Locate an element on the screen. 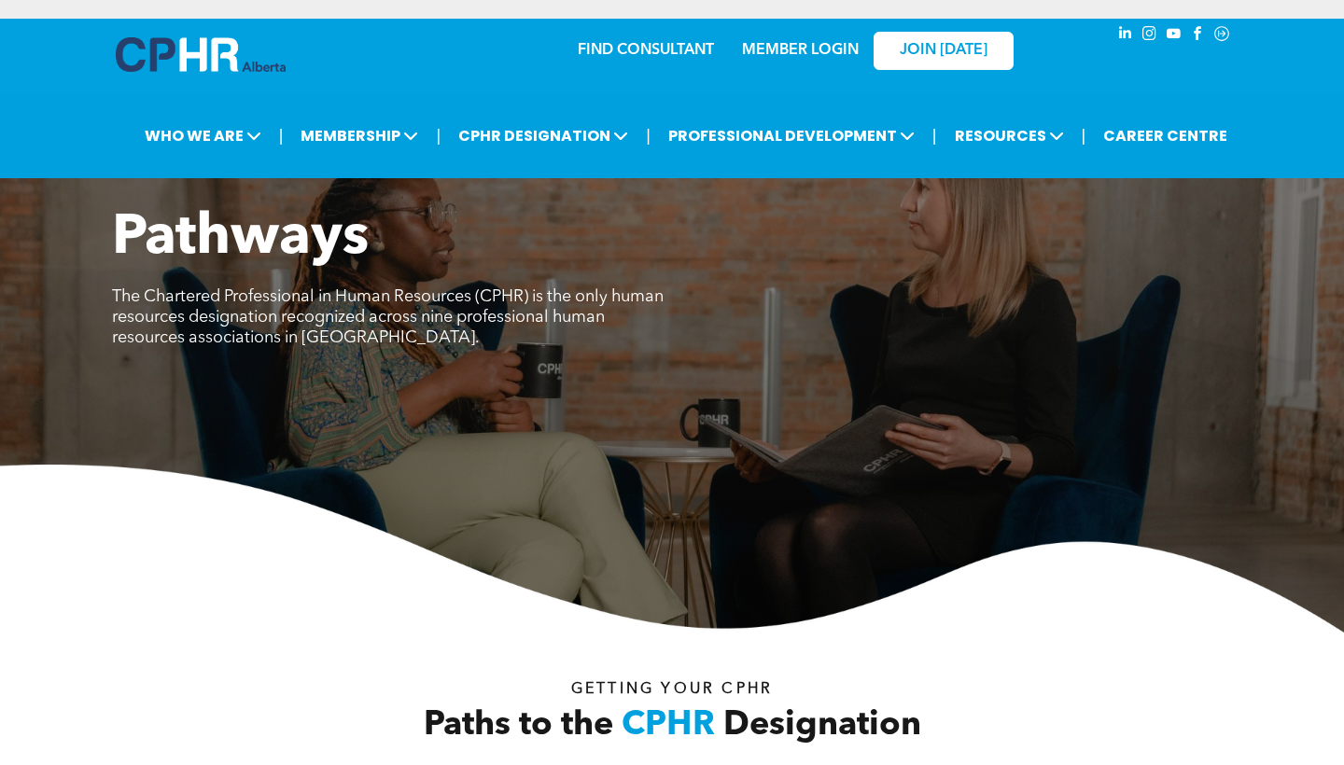 This screenshot has height=765, width=1344. img: A blue and white logo for cp alberta is located at coordinates (201, 54).